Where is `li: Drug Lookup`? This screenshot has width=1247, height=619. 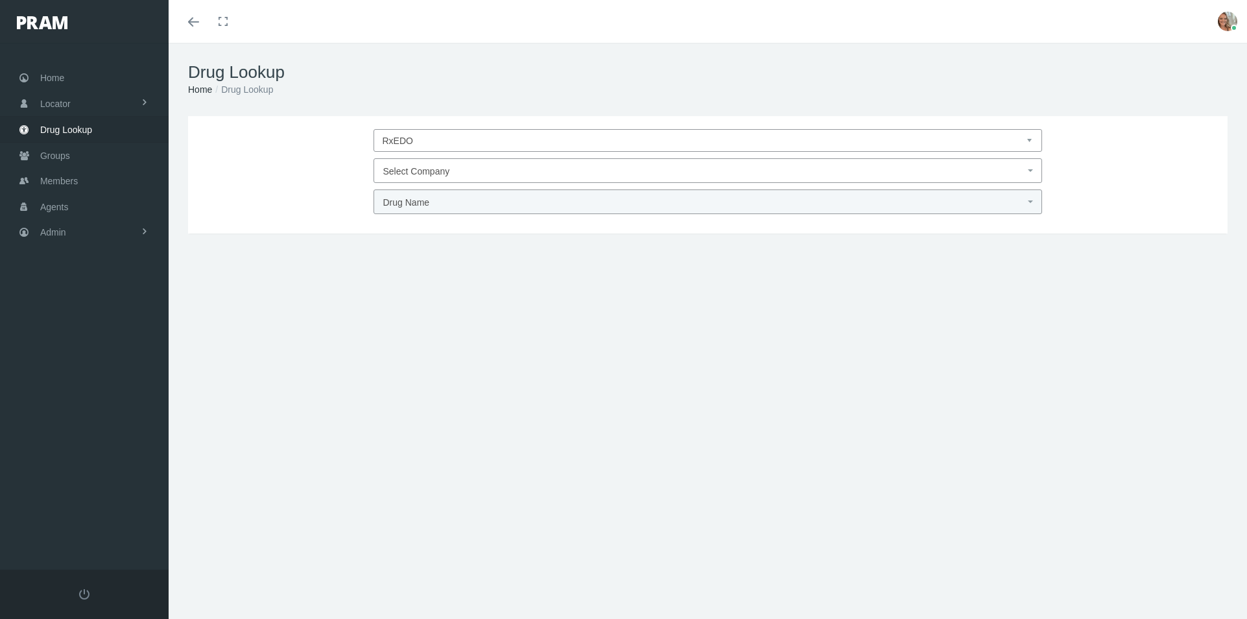
li: Drug Lookup is located at coordinates (243, 90).